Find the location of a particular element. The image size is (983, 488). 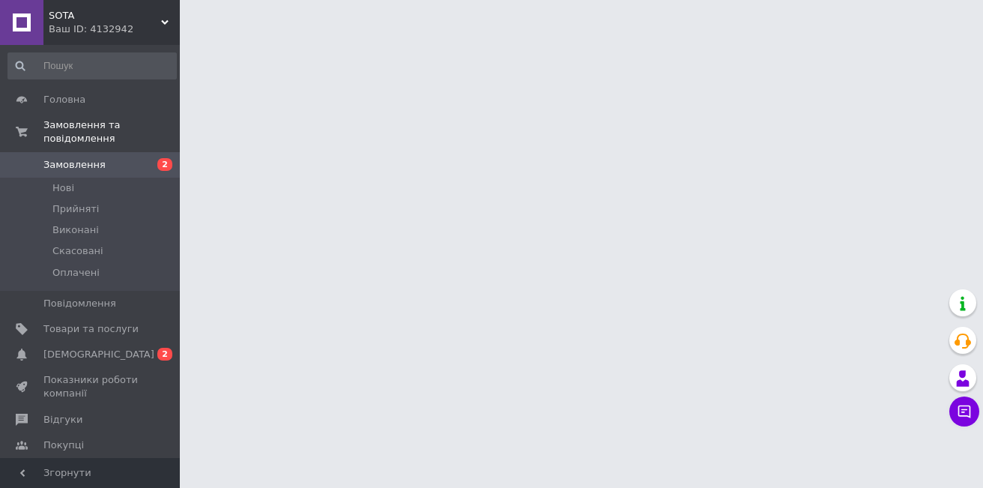

span: Нові is located at coordinates (63, 188).